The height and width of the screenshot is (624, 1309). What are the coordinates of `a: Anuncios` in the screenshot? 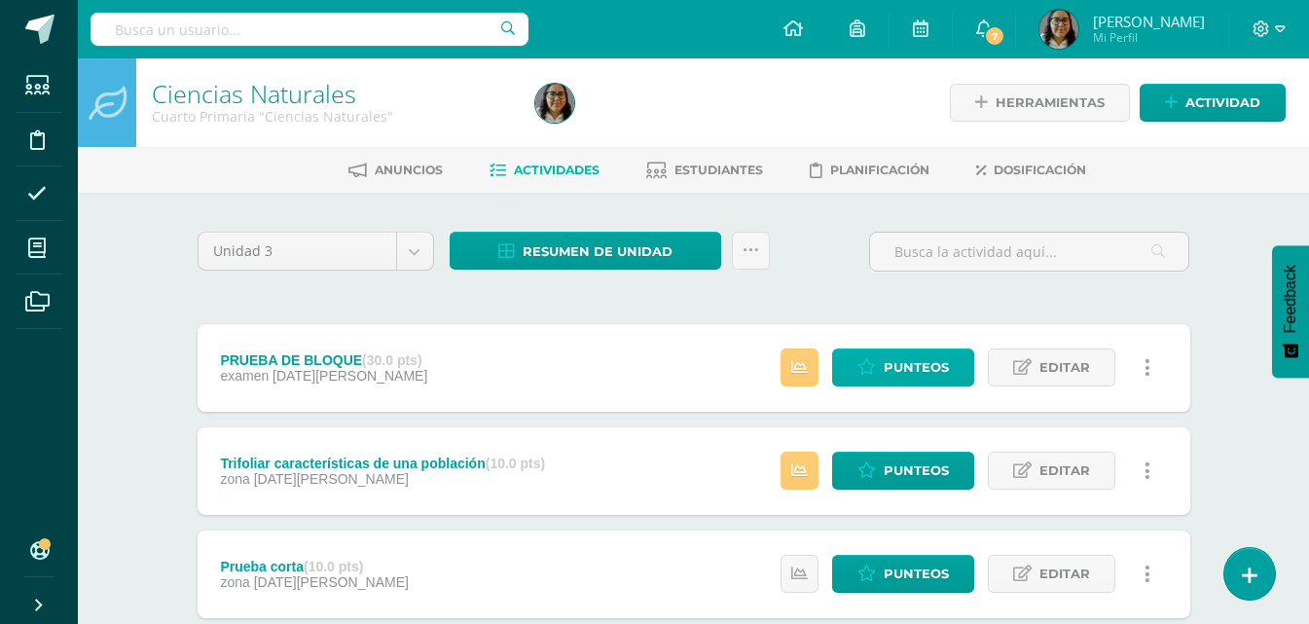 It's located at (395, 170).